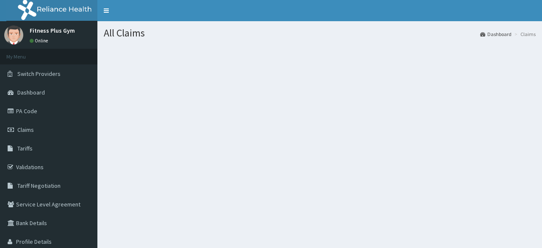 The width and height of the screenshot is (542, 248). What do you see at coordinates (496, 34) in the screenshot?
I see `a: Dashboard` at bounding box center [496, 34].